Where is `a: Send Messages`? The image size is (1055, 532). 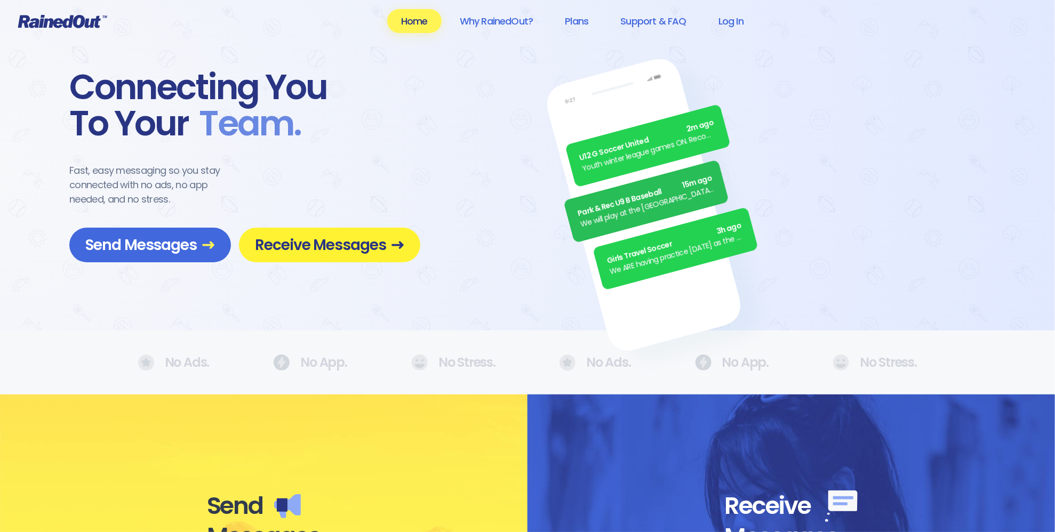
a: Send Messages is located at coordinates (150, 245).